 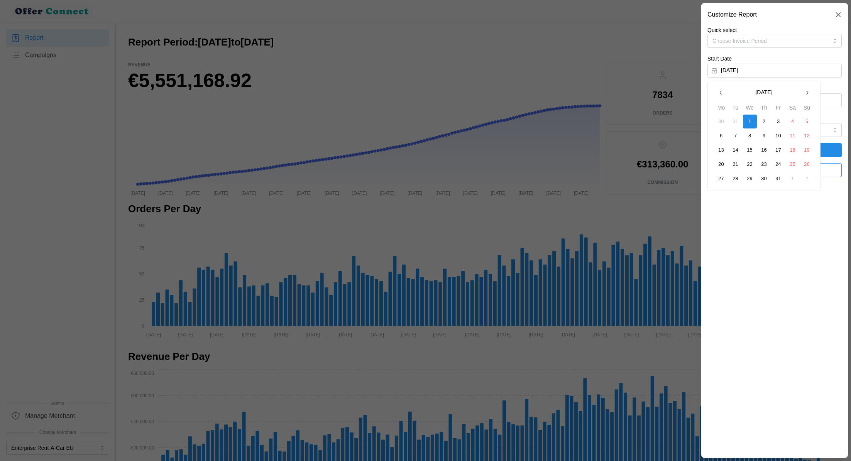 What do you see at coordinates (750, 150) in the screenshot?
I see `button: 15 January 2025` at bounding box center [750, 150].